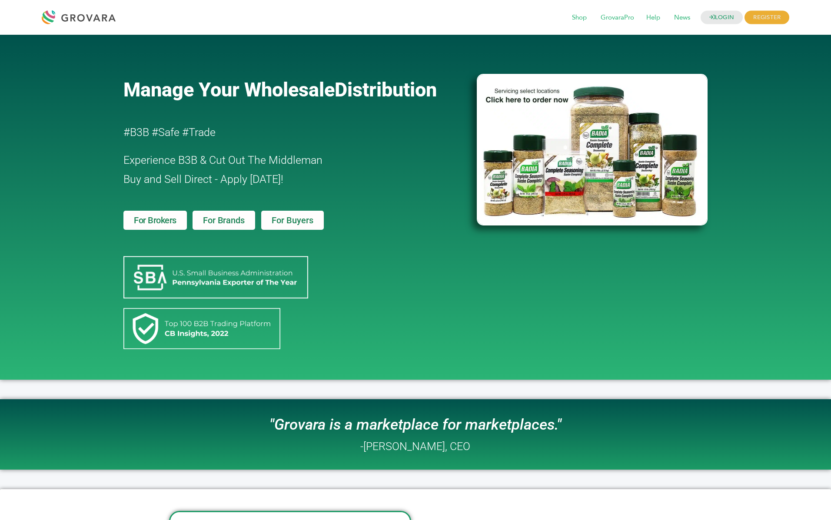 This screenshot has width=831, height=520. What do you see at coordinates (275, 133) in the screenshot?
I see `h2: #B3B #Safe #Trade` at bounding box center [275, 133].